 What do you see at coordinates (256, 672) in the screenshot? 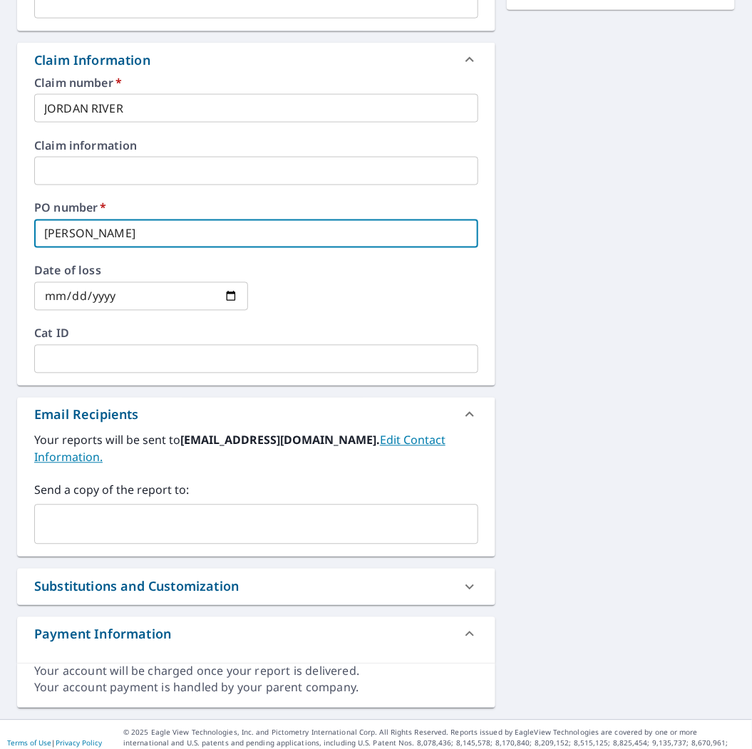
I see `div: Your account will be charged once your report is delivered.` at bounding box center [256, 672].